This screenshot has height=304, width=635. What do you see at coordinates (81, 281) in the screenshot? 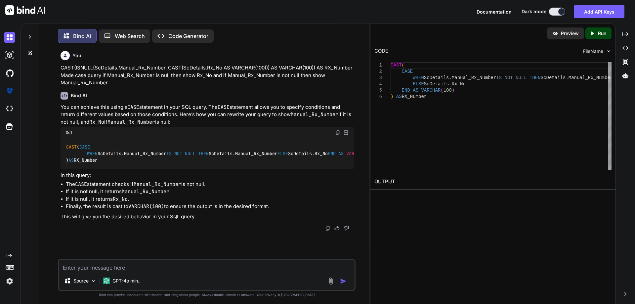
I see `p: Source` at bounding box center [81, 281].